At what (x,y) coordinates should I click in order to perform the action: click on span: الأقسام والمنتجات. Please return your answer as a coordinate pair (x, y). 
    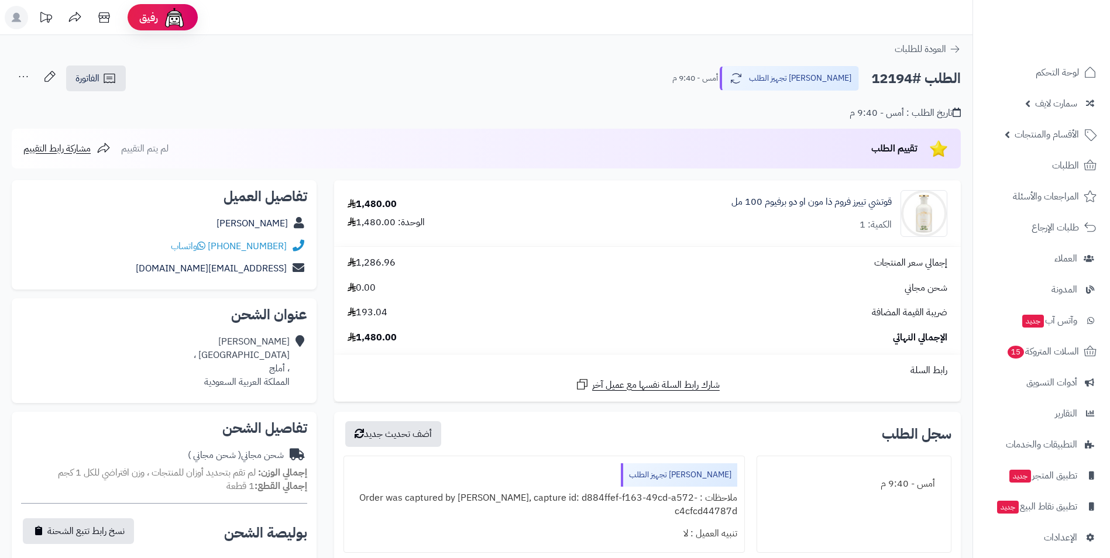
    Looking at the image, I should click on (1047, 135).